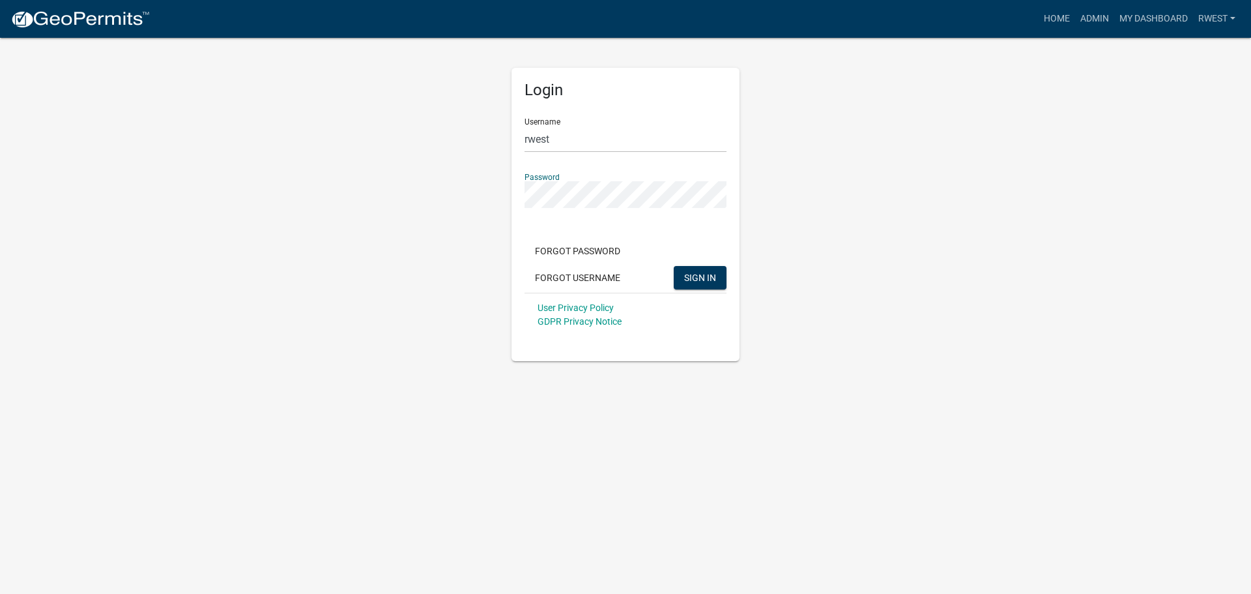 Image resolution: width=1251 pixels, height=594 pixels. I want to click on button: SIGN IN, so click(700, 278).